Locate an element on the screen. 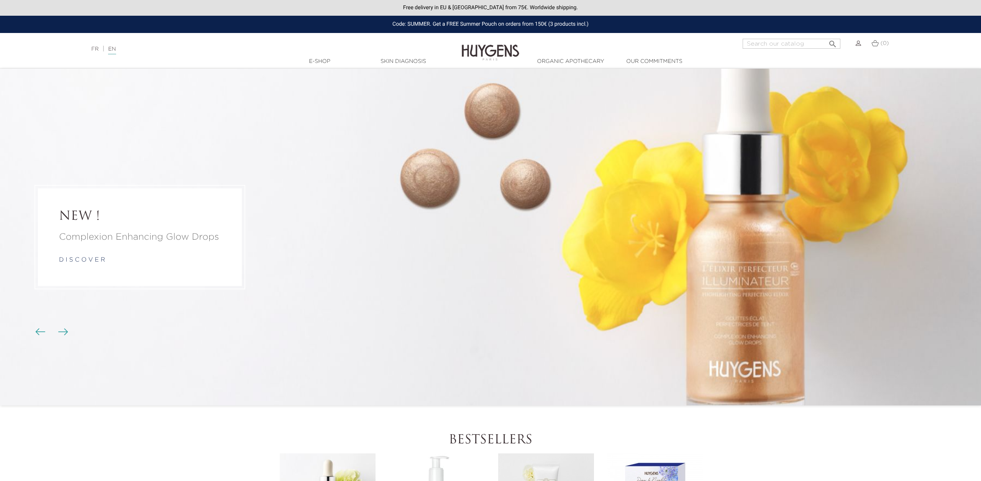 Image resolution: width=981 pixels, height=481 pixels. a: Our commitments is located at coordinates (654, 61).